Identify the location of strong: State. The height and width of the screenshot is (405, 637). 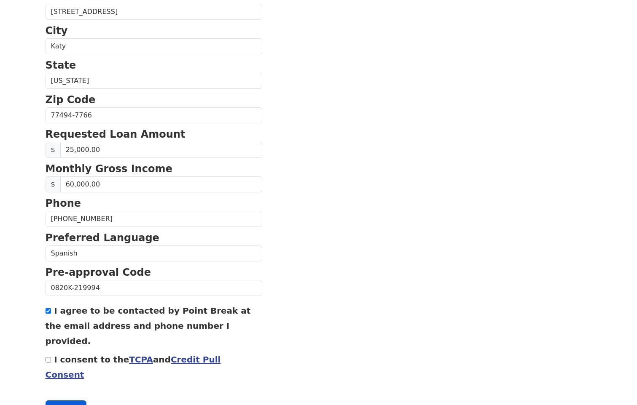
(61, 65).